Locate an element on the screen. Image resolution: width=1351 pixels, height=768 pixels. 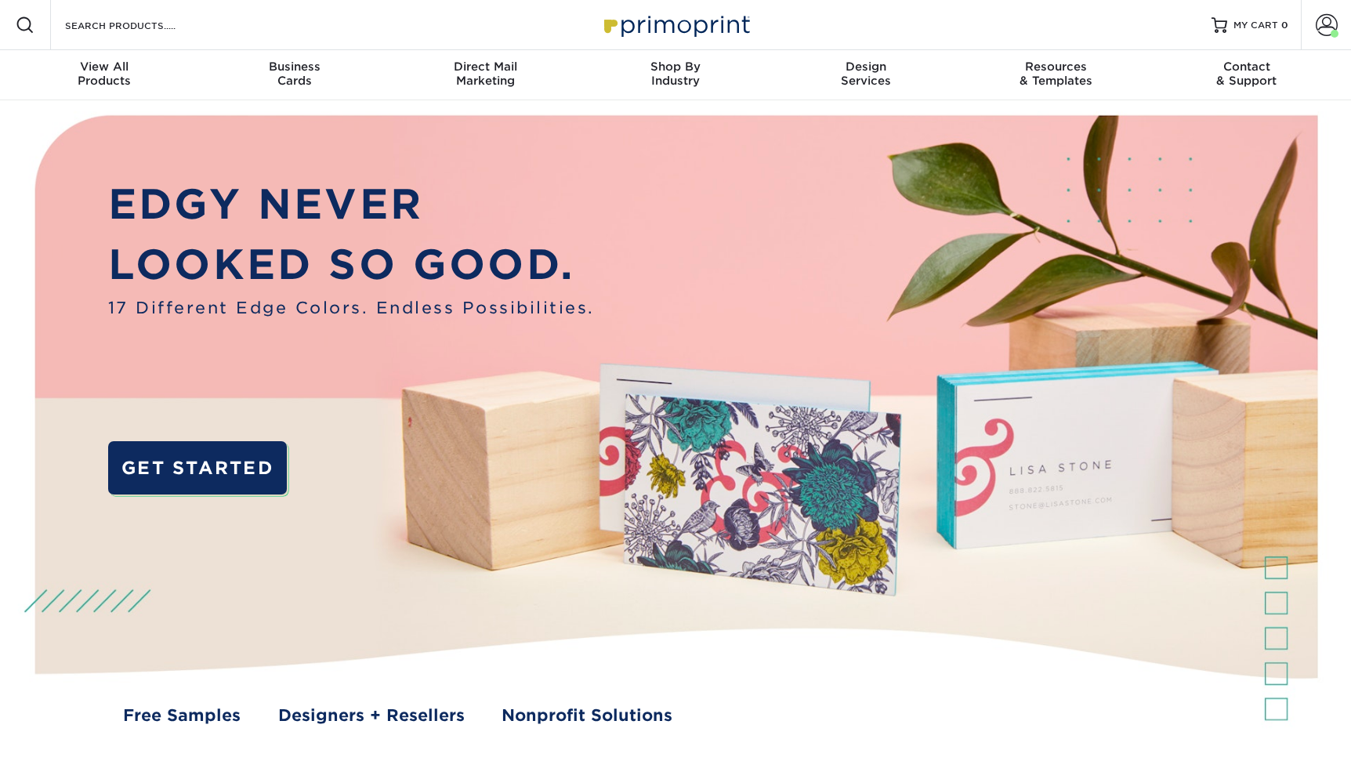
div: Marketing is located at coordinates (485, 74).